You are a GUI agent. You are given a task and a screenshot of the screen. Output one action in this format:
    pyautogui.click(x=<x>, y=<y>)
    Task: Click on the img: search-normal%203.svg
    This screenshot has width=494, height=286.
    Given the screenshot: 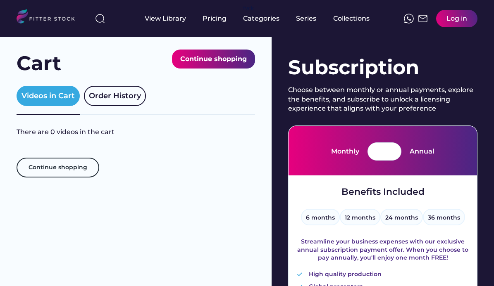 What is the action you would take?
    pyautogui.click(x=100, y=19)
    